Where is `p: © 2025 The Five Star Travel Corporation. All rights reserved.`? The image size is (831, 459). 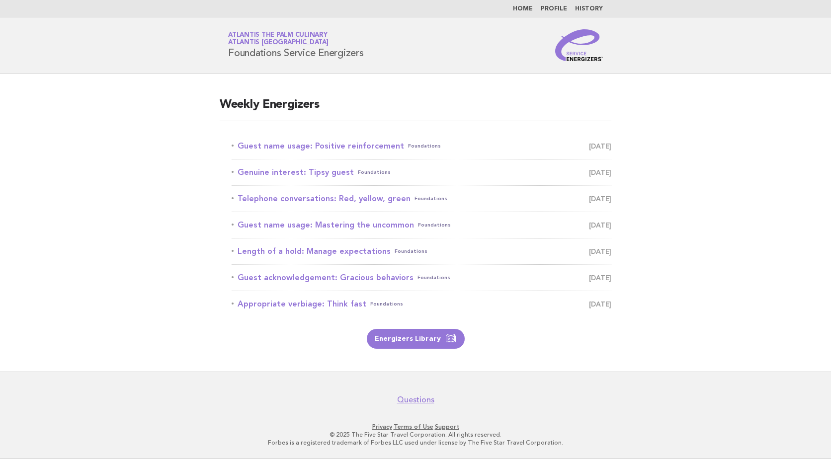
p: © 2025 The Five Star Travel Corporation. All rights reserved. is located at coordinates (416, 435).